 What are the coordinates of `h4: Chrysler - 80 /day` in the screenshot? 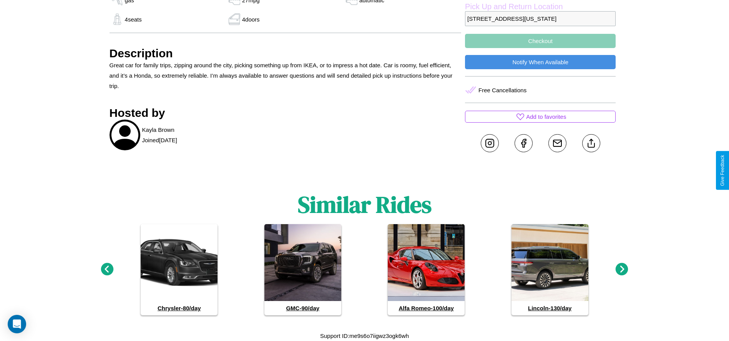 It's located at (179, 308).